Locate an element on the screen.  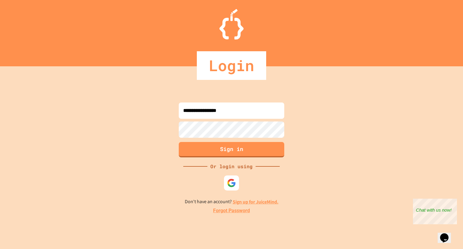
div: Or login using is located at coordinates (231, 166).